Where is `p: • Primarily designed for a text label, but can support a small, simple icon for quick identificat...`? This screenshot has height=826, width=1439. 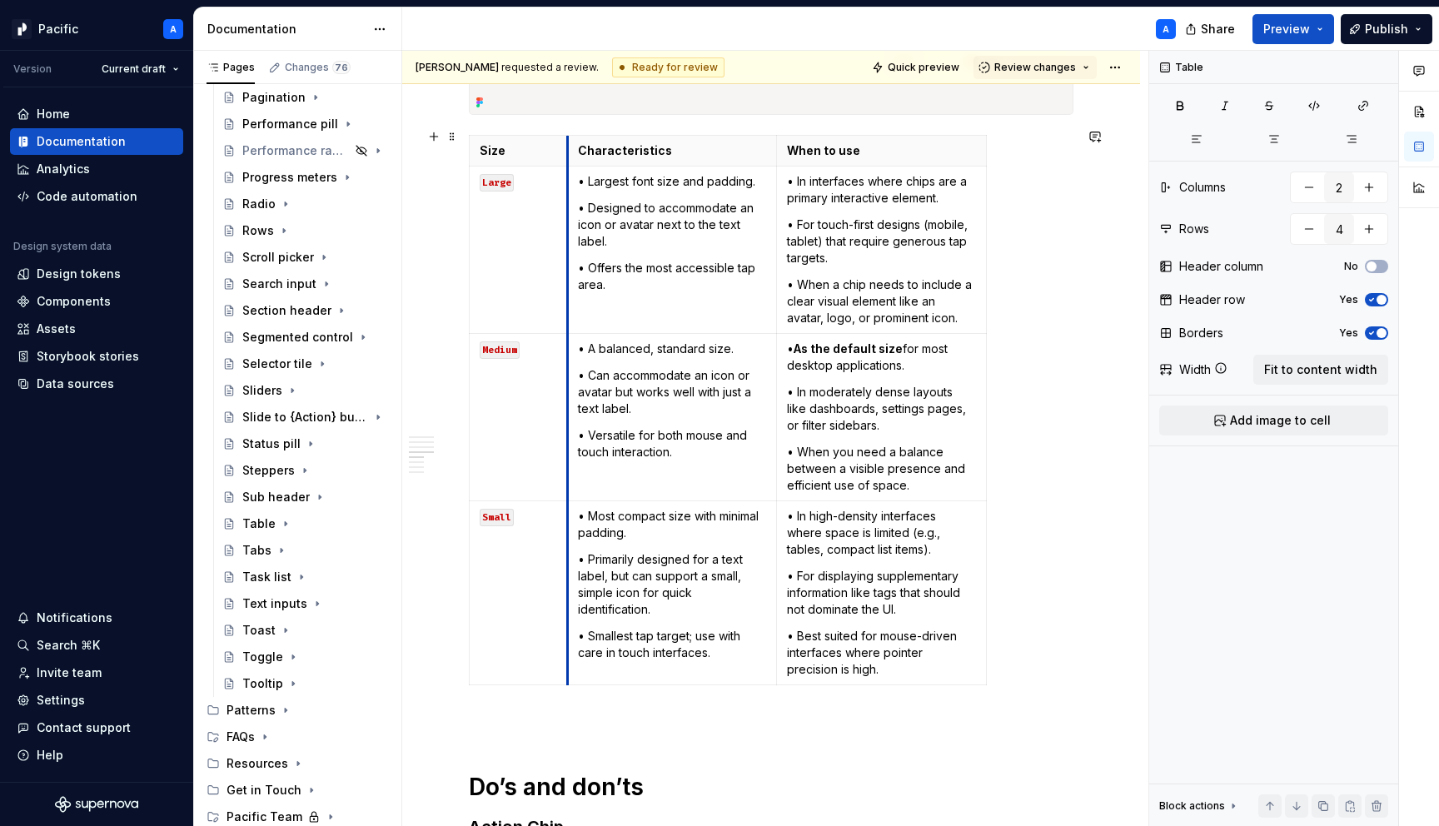
p: • Primarily designed for a text label, but can support a small, simple icon for quick identificat... is located at coordinates (672, 585).